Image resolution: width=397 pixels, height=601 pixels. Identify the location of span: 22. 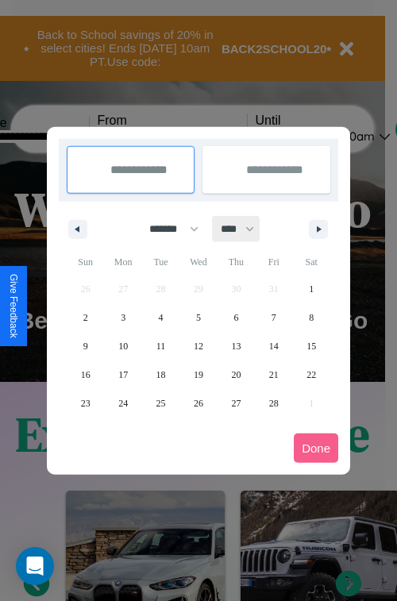
(311, 374).